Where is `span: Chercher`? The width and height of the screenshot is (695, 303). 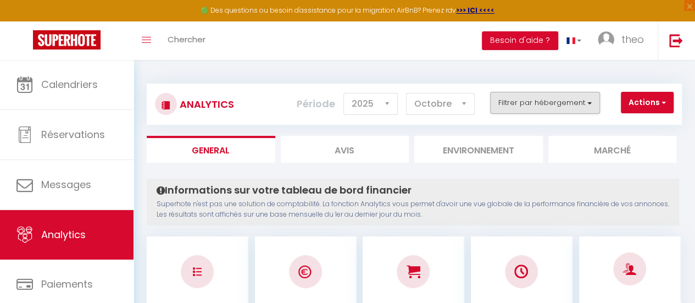 span: Chercher is located at coordinates (186, 39).